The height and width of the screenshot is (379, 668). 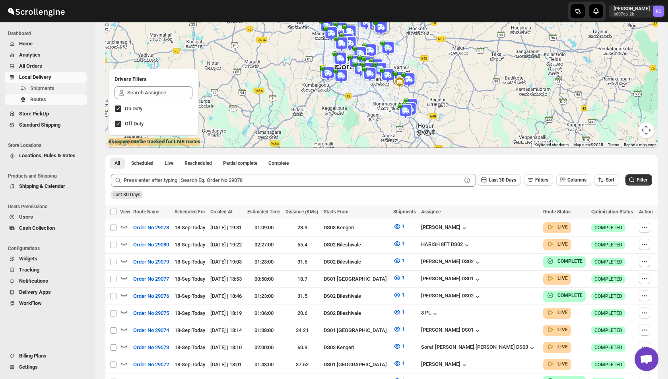 What do you see at coordinates (151, 296) in the screenshot?
I see `span: Order No 29076` at bounding box center [151, 296].